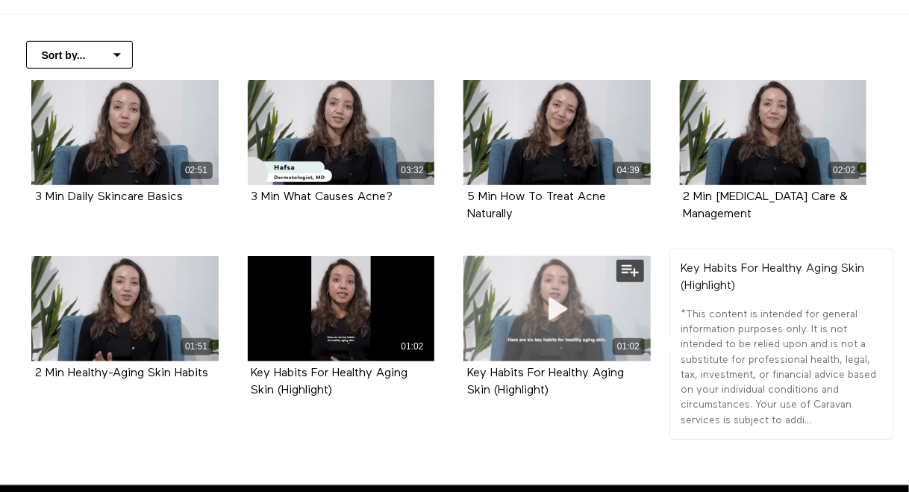  What do you see at coordinates (630, 271) in the screenshot?
I see `button: Add to my list` at bounding box center [630, 271].